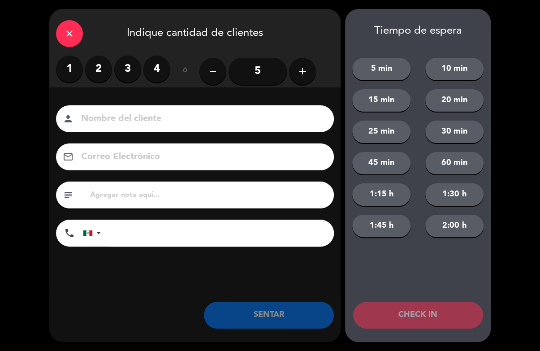 Image resolution: width=540 pixels, height=351 pixels. Describe the element at coordinates (208, 195) in the screenshot. I see `input: Agregar nota aquí...` at that location.